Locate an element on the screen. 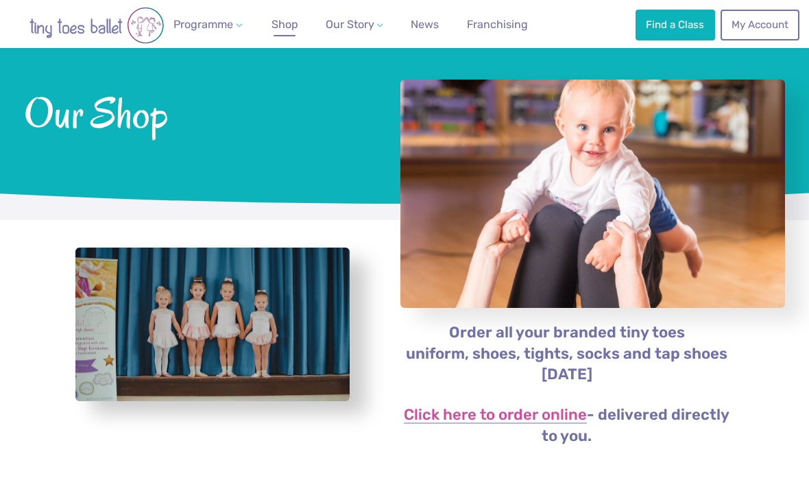  span: Shop is located at coordinates (284, 24).